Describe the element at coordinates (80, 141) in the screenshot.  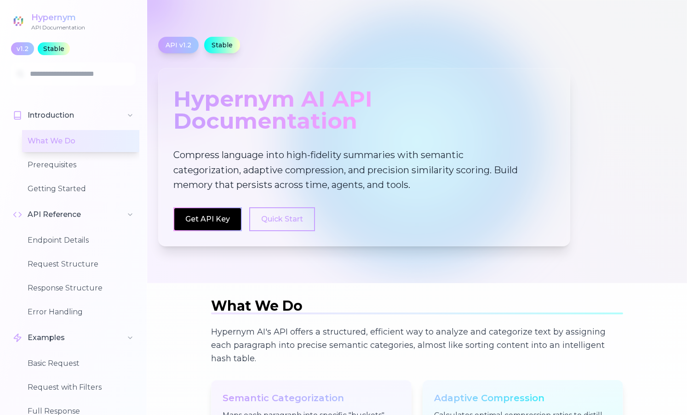
I see `button: What We Do` at that location.